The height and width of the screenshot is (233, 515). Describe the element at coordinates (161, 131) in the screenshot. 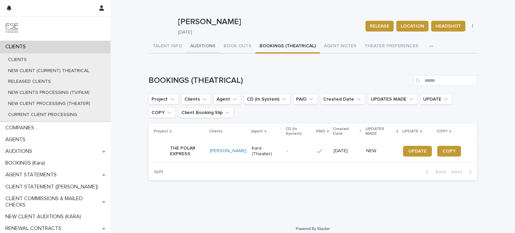

I see `p: Project` at that location.